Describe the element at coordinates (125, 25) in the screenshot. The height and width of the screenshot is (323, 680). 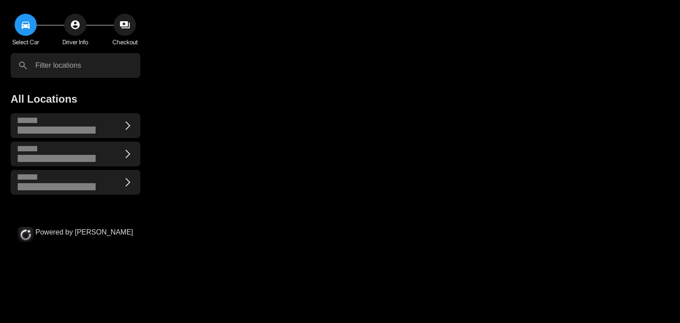
I see `span: payments` at that location.